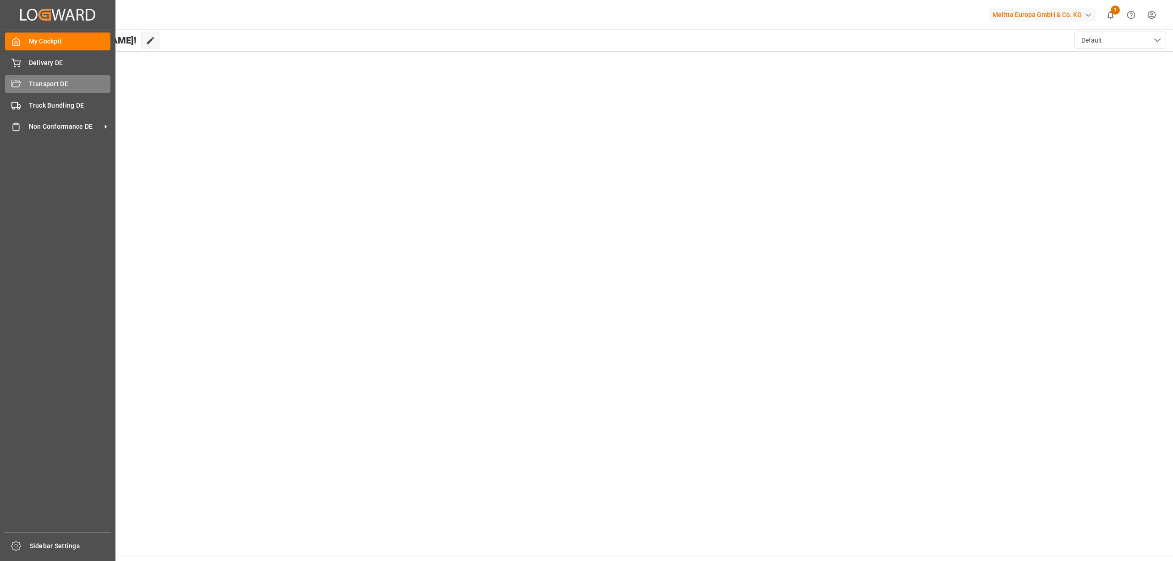 The width and height of the screenshot is (1173, 561). What do you see at coordinates (70, 41) in the screenshot?
I see `span: My Cockpit` at bounding box center [70, 41].